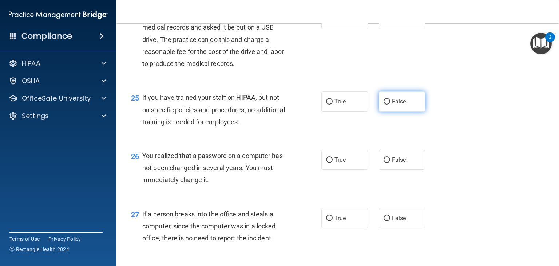 Image resolution: width=559 pixels, height=266 pixels. What do you see at coordinates (31, 81) in the screenshot?
I see `p: OSHA` at bounding box center [31, 81].